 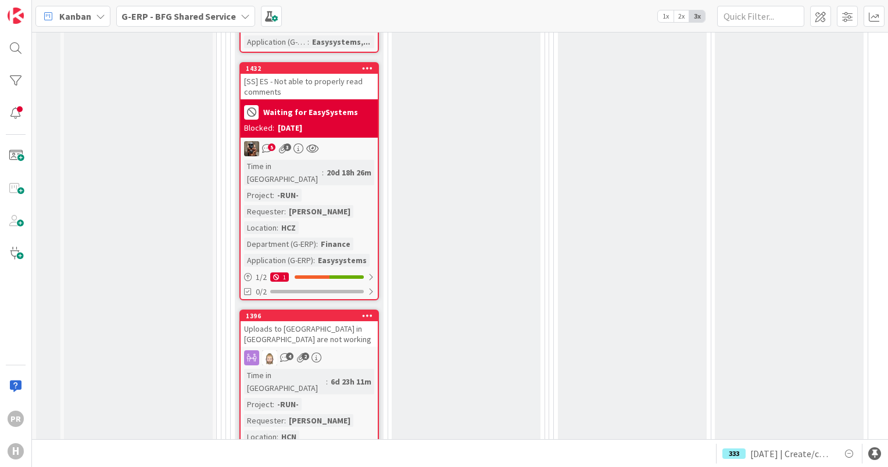 What do you see at coordinates (335, 244) in the screenshot?
I see `div: Finance` at bounding box center [335, 244].